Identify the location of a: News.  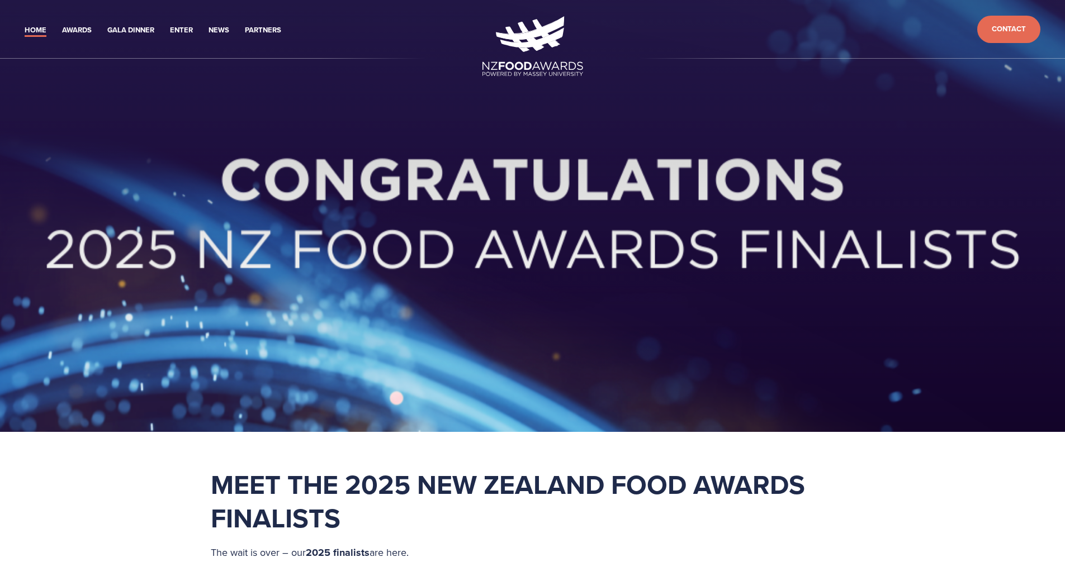
(219, 30).